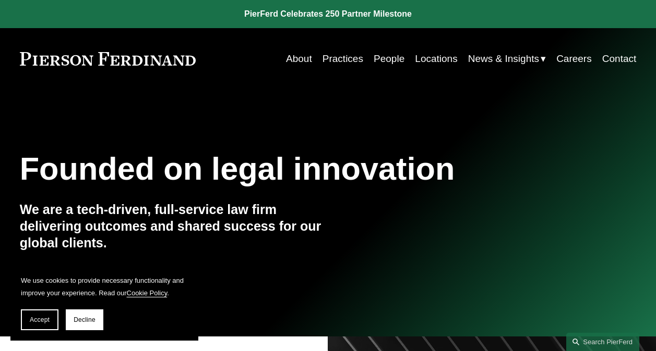 The image size is (656, 351). I want to click on p: We use cookies to provide necessary functionality and improve your experience. Read our ., so click(104, 287).